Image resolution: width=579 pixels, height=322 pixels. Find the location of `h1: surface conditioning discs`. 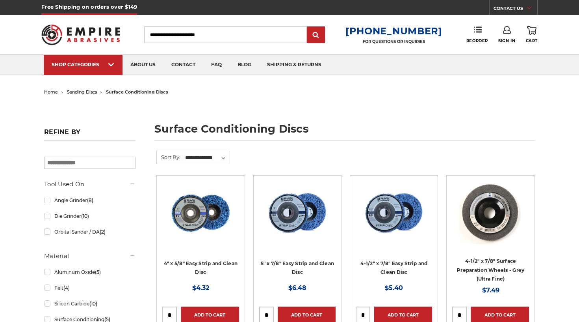

h1: surface conditioning discs is located at coordinates (345, 132).